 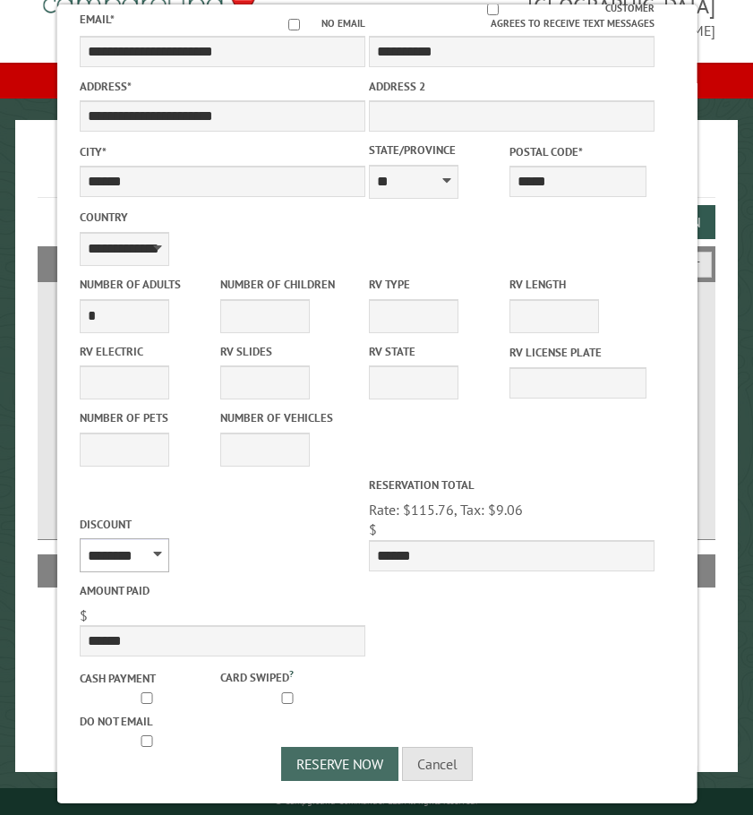 What do you see at coordinates (288, 284) in the screenshot?
I see `label: Number of Children` at bounding box center [288, 284].